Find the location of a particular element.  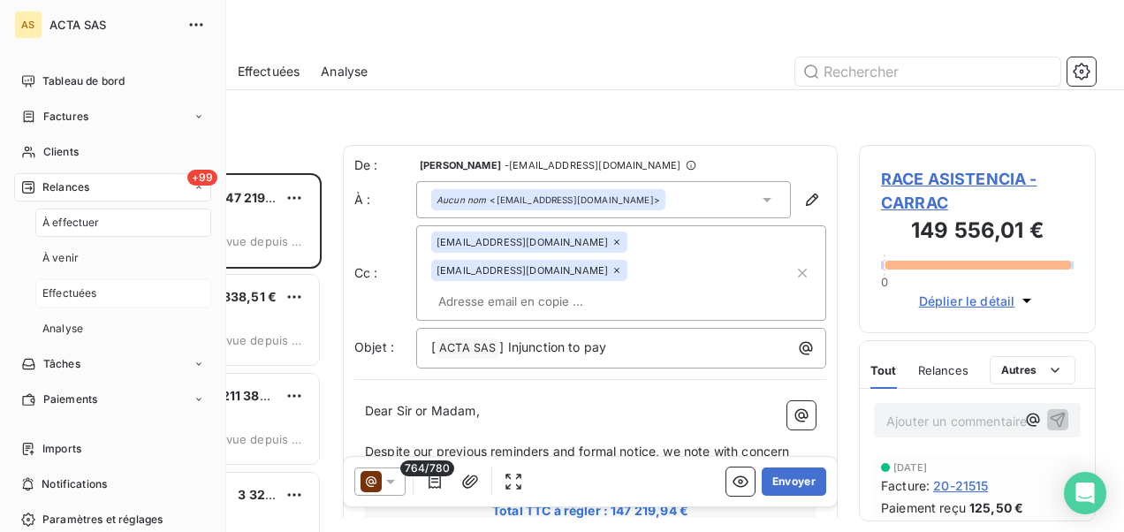

button: Déplier le détail is located at coordinates (978, 301).